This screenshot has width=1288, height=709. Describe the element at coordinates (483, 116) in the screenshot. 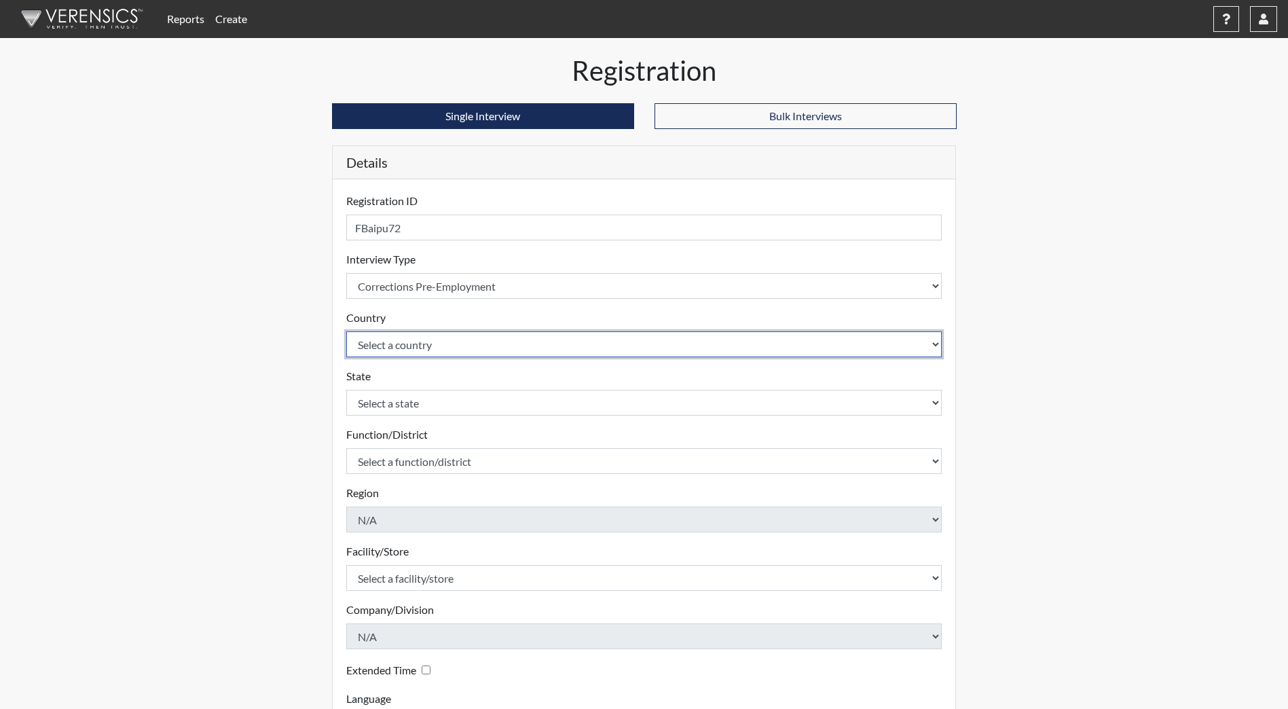

I see `button: Single Interview` at that location.